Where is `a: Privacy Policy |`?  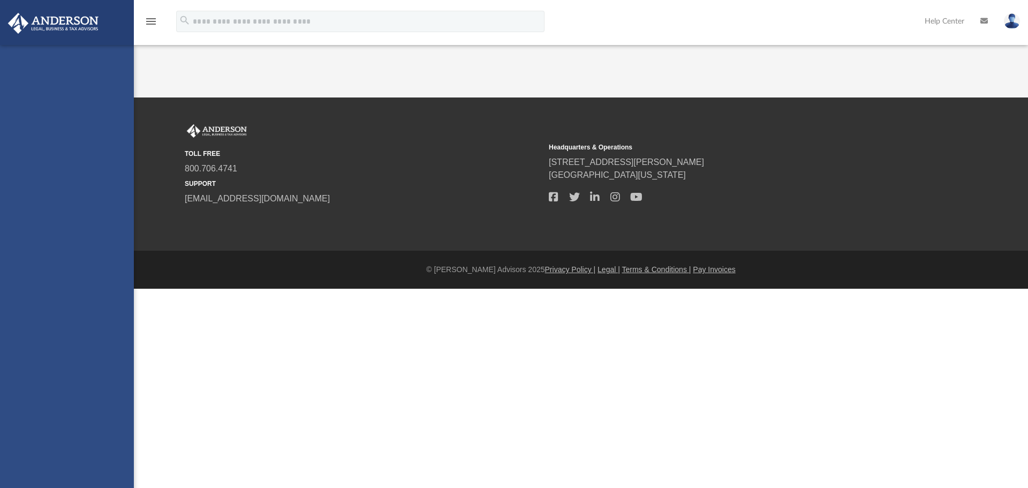 a: Privacy Policy | is located at coordinates (570, 269).